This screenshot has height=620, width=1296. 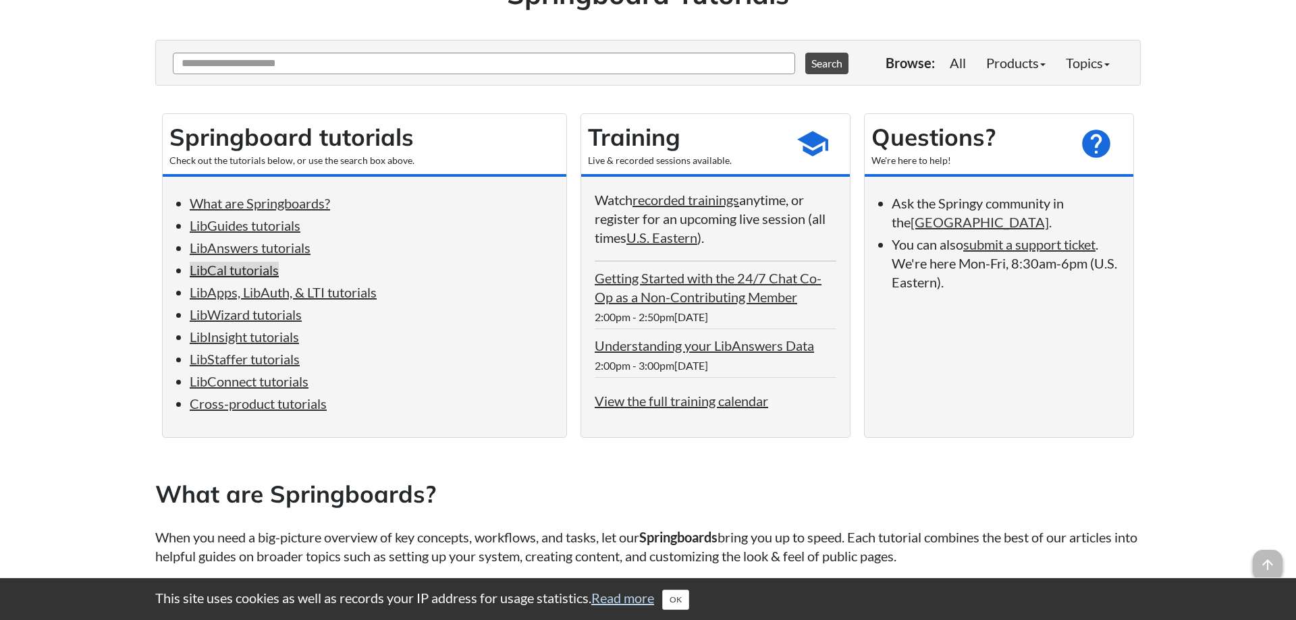 I want to click on a: View the full training calendar, so click(x=681, y=401).